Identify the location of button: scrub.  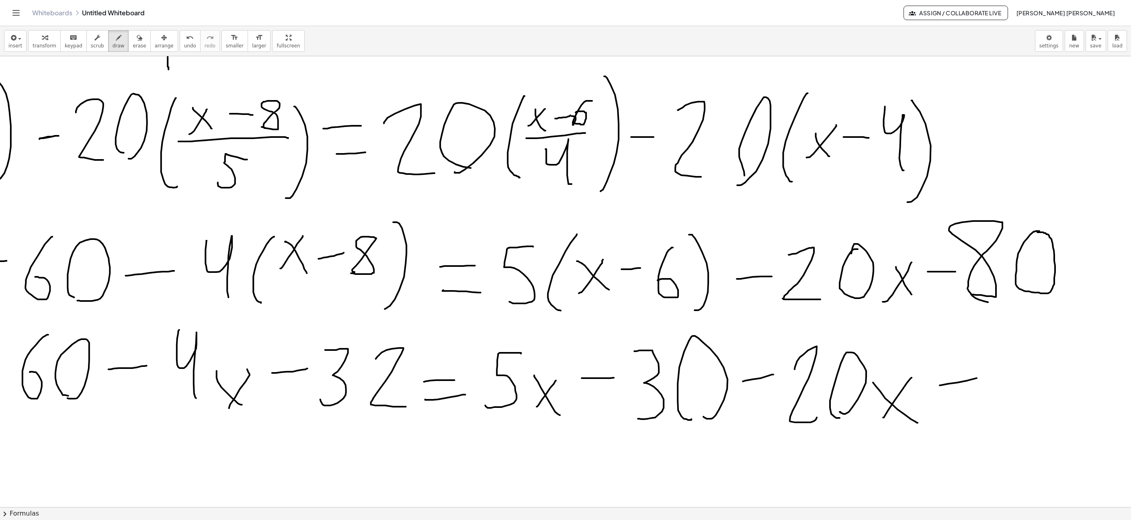
(97, 41).